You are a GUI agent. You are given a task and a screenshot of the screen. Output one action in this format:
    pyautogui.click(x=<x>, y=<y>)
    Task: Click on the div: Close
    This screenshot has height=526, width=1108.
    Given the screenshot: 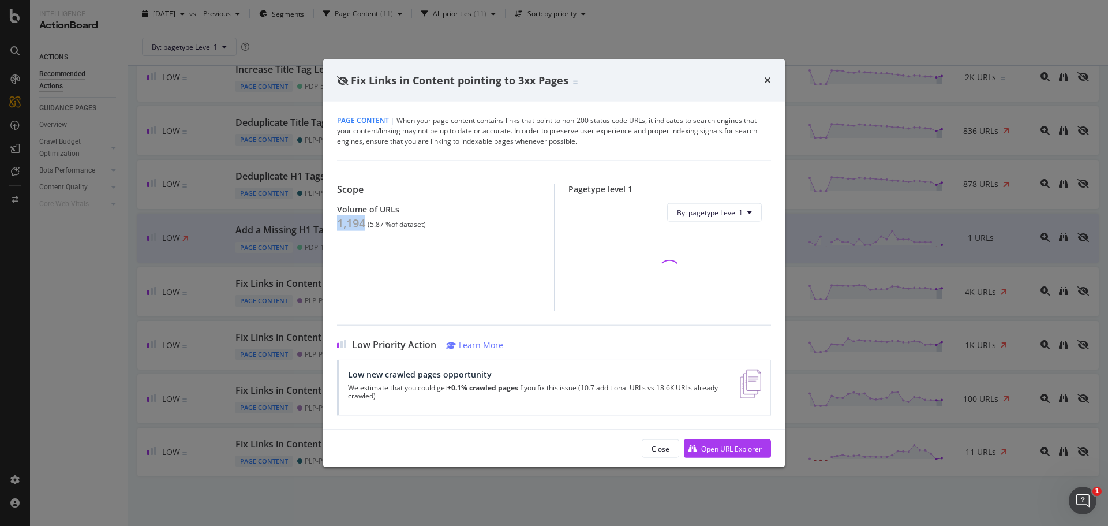 What is the action you would take?
    pyautogui.click(x=660, y=448)
    